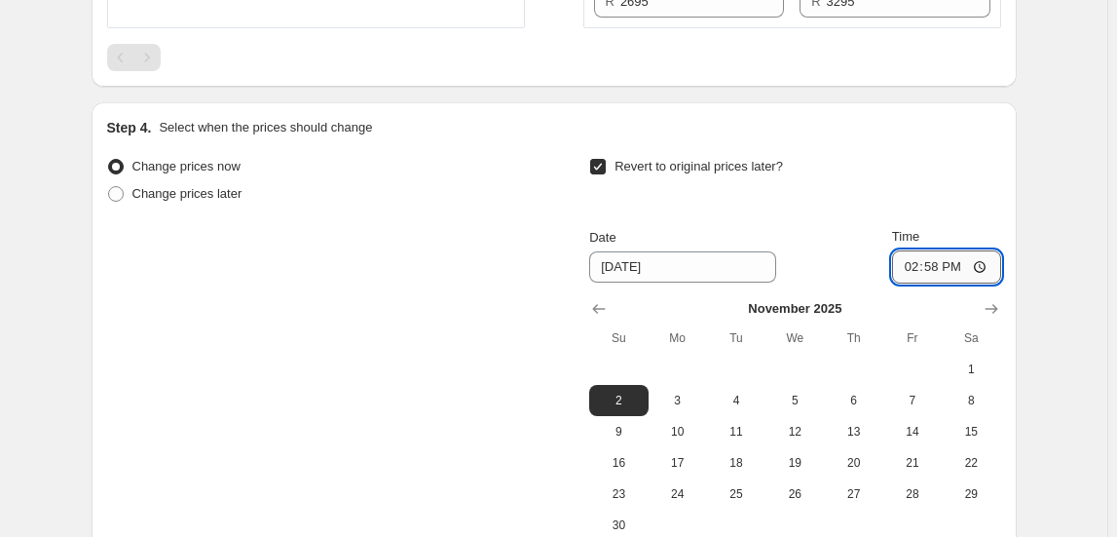 This screenshot has width=1117, height=537. What do you see at coordinates (737, 463) in the screenshot?
I see `span: 18` at bounding box center [737, 463].